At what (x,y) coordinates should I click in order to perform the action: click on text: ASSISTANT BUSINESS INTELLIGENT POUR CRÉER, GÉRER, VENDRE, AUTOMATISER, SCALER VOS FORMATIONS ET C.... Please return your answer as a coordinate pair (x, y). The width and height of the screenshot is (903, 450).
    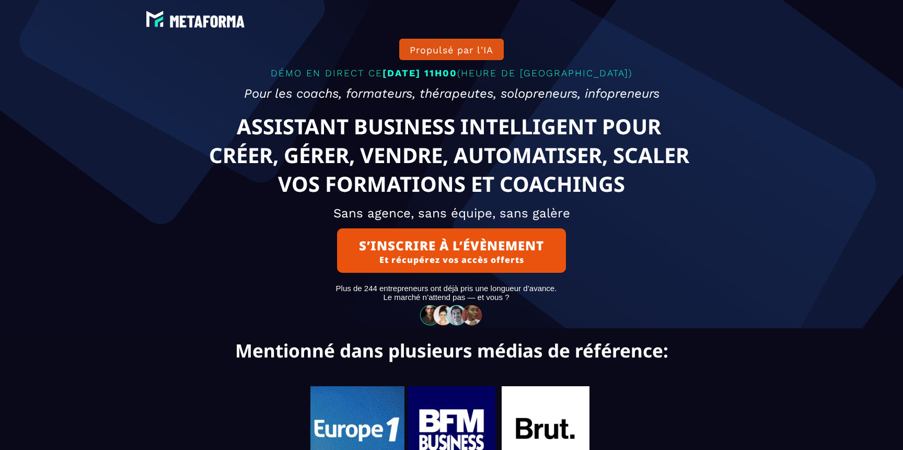
    Looking at the image, I should click on (451, 155).